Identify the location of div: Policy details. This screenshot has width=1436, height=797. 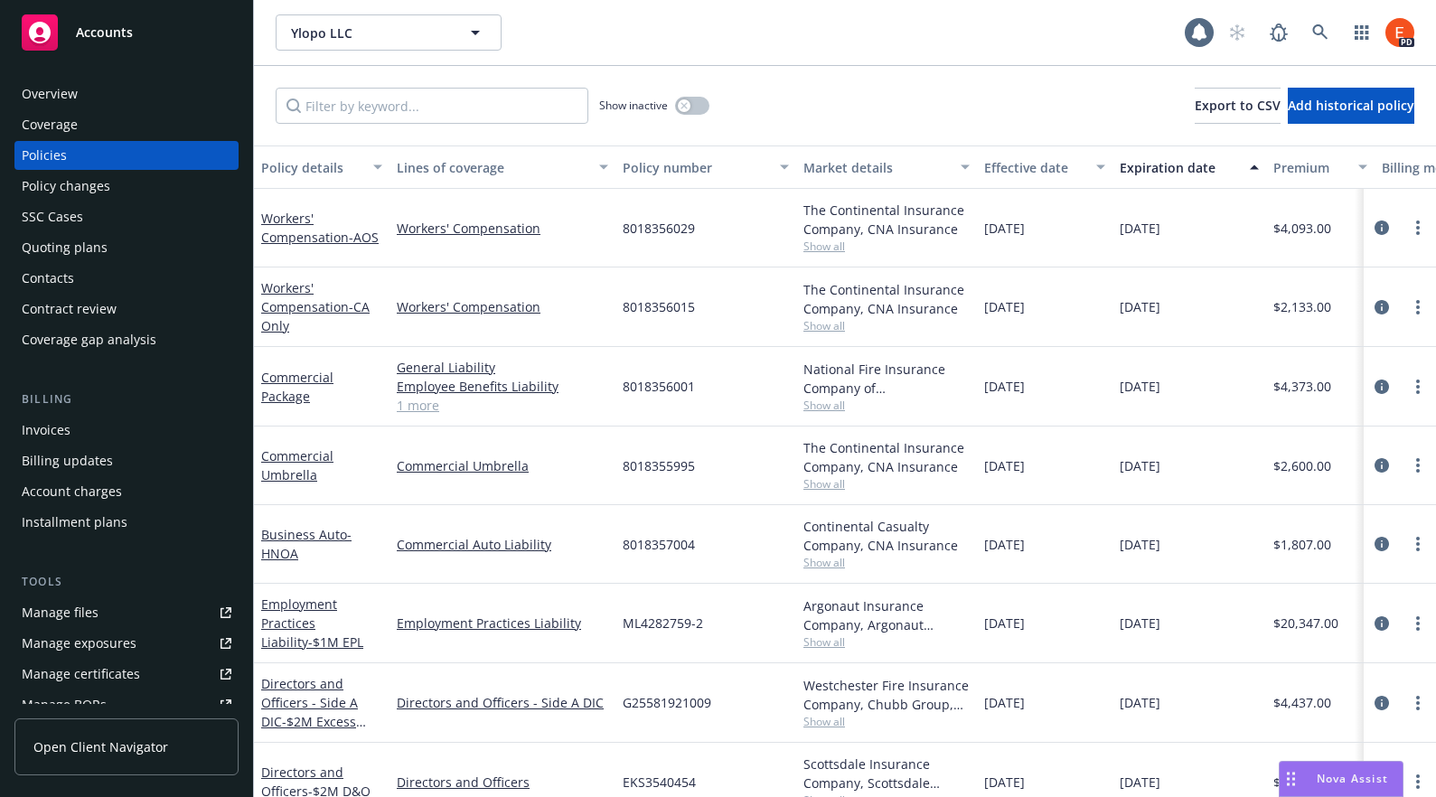
(312, 167).